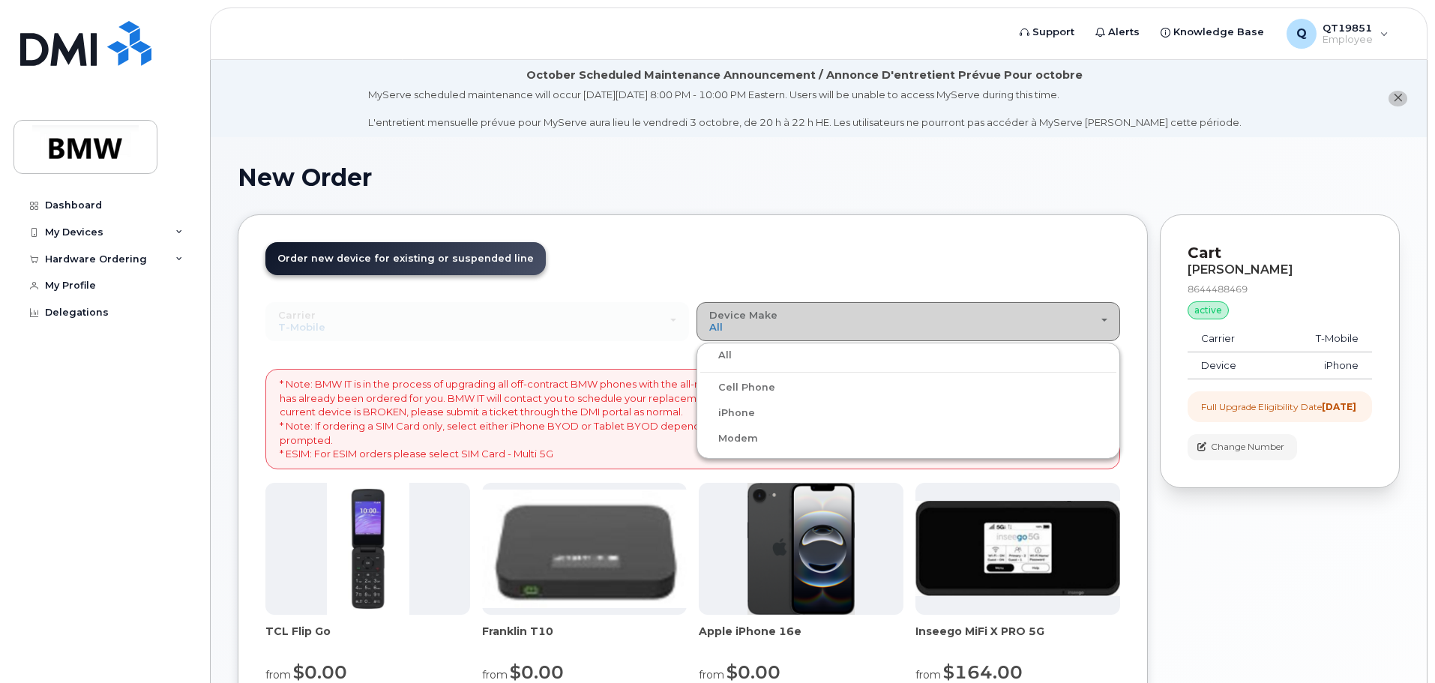 The width and height of the screenshot is (1435, 683). Describe the element at coordinates (1231, 366) in the screenshot. I see `td: Device` at that location.